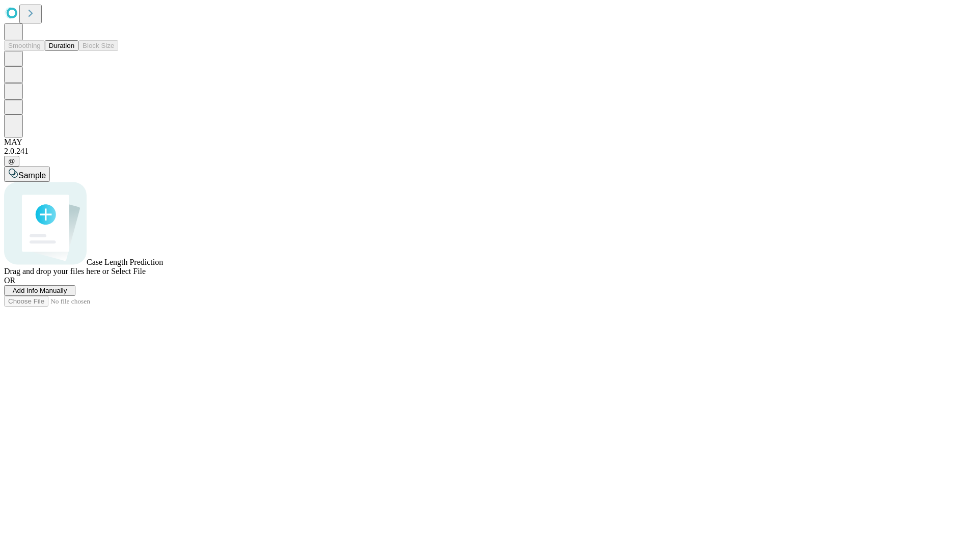 The height and width of the screenshot is (550, 978). I want to click on span: Add Info Manually, so click(40, 290).